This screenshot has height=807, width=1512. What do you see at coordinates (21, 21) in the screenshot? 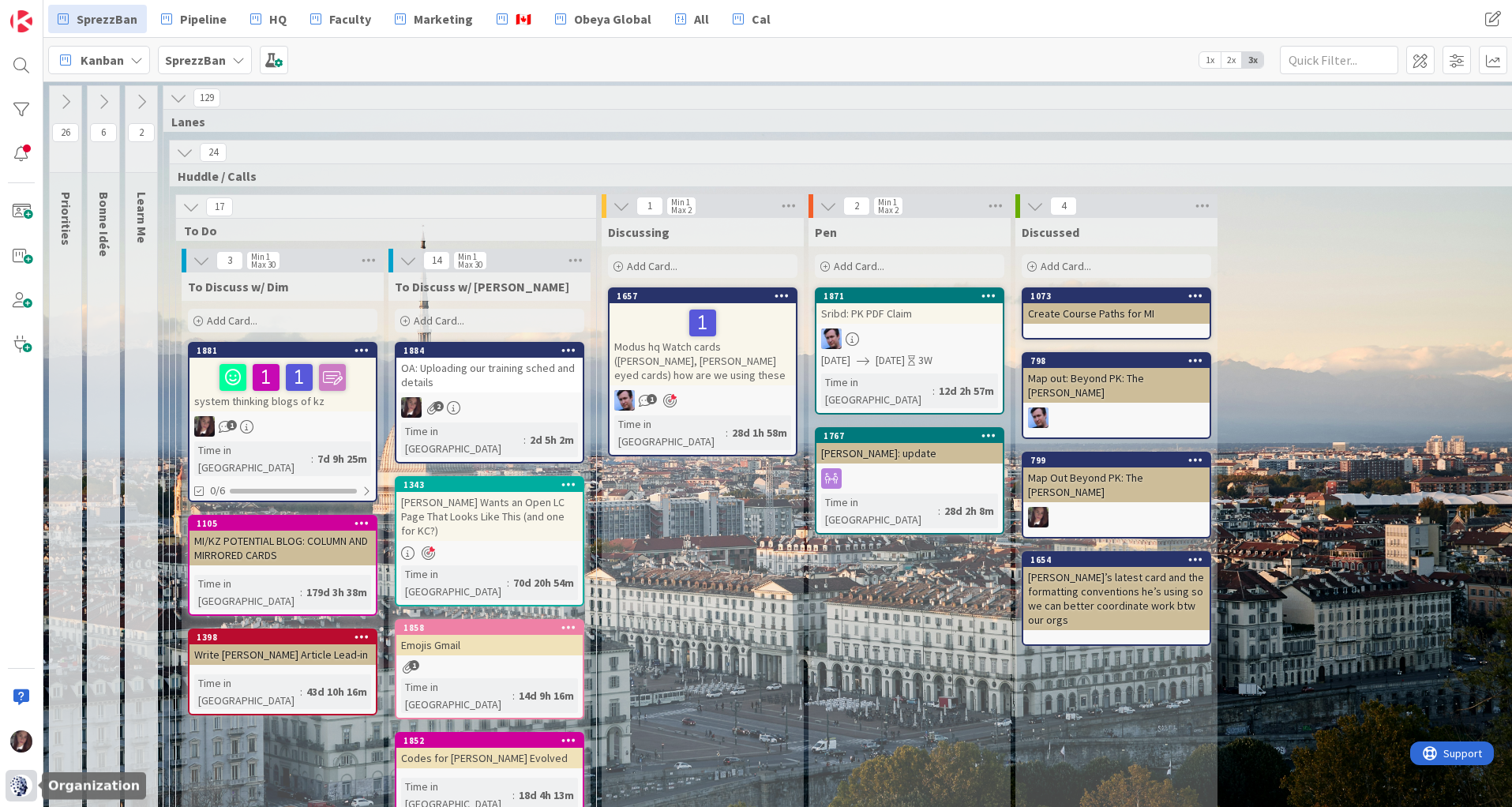
I see `img: Visit kanbanzone.com` at bounding box center [21, 21].